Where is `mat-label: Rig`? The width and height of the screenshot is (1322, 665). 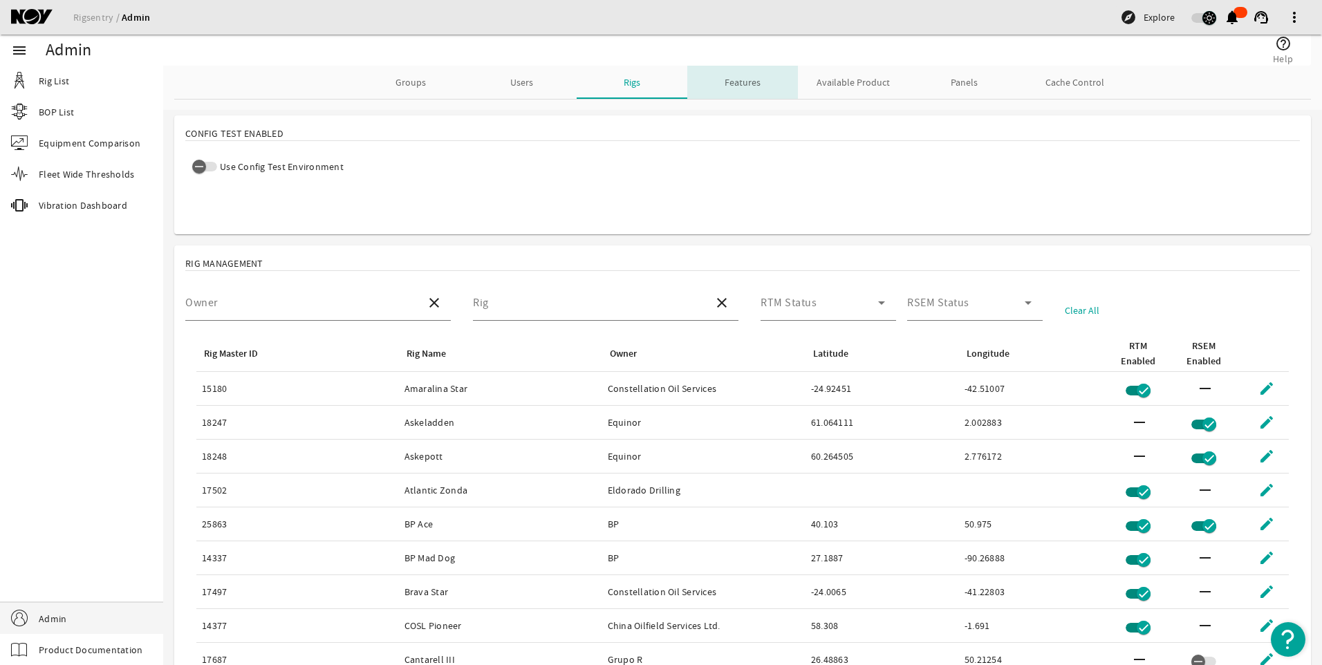 mat-label: Rig is located at coordinates (481, 303).